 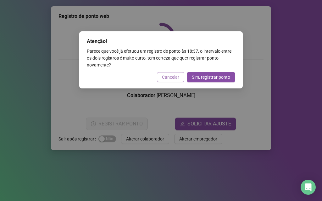 I want to click on button: Sim, registrar ponto, so click(x=211, y=77).